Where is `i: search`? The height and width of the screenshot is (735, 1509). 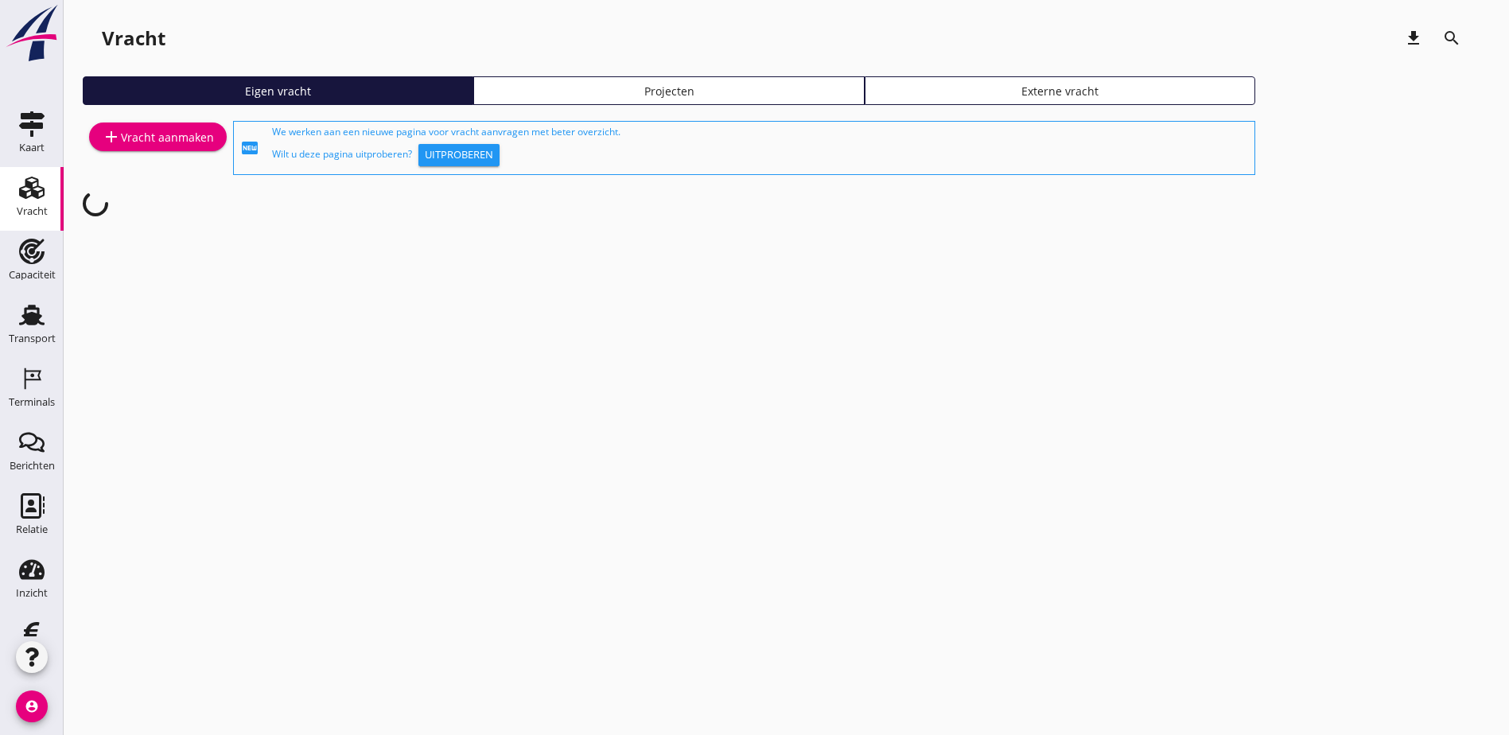 i: search is located at coordinates (1452, 38).